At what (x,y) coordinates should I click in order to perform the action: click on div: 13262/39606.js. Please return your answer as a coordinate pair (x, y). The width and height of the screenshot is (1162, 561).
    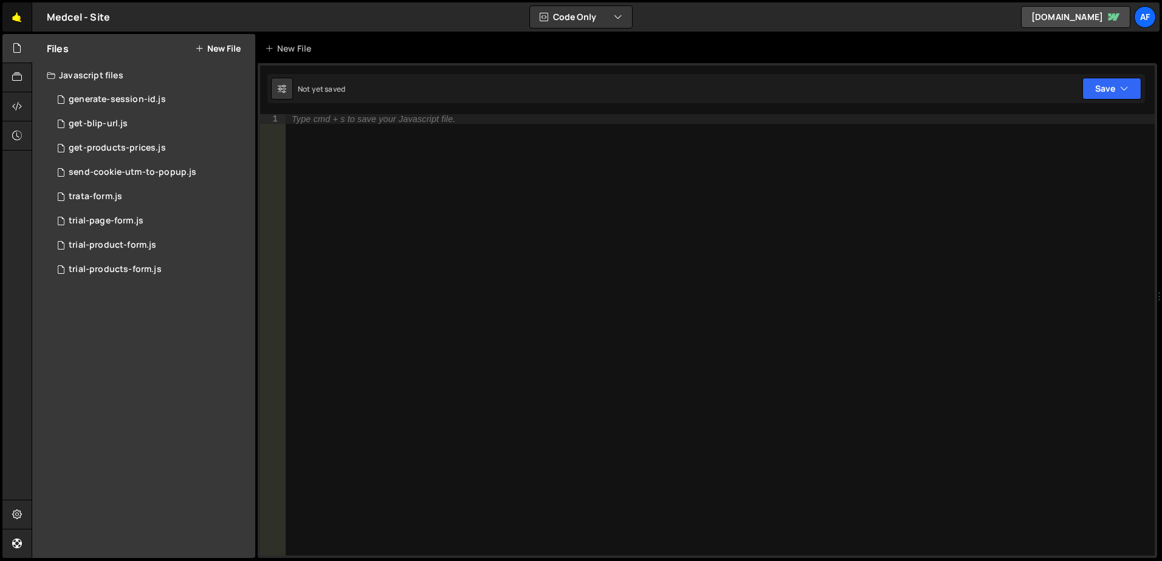
    Looking at the image, I should click on (151, 124).